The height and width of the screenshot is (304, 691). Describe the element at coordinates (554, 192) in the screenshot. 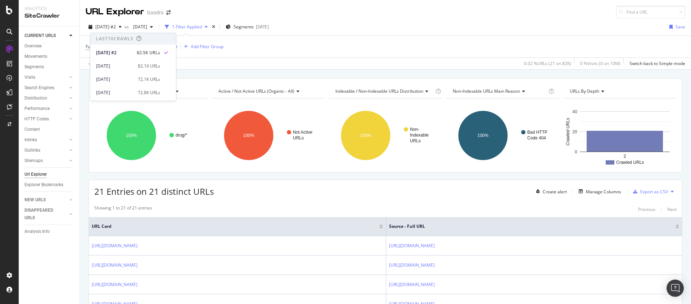

I see `div: Create alert` at that location.